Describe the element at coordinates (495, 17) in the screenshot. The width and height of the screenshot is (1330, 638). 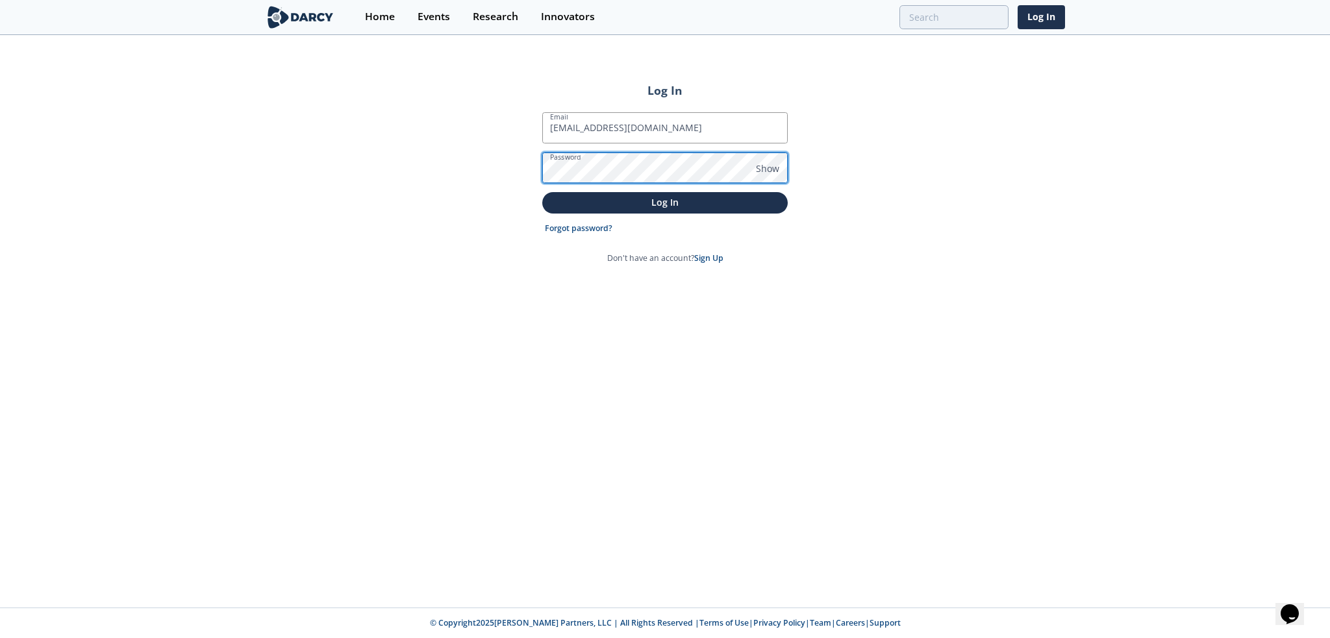
I see `div: Research` at that location.